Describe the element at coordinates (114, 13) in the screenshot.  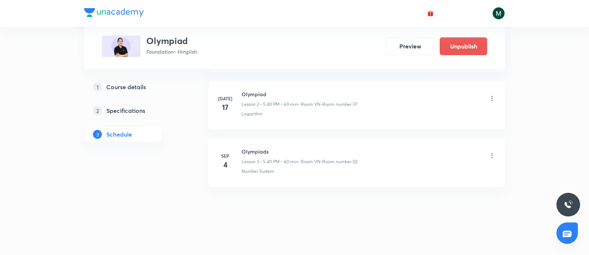
I see `a: Company Logo` at that location.